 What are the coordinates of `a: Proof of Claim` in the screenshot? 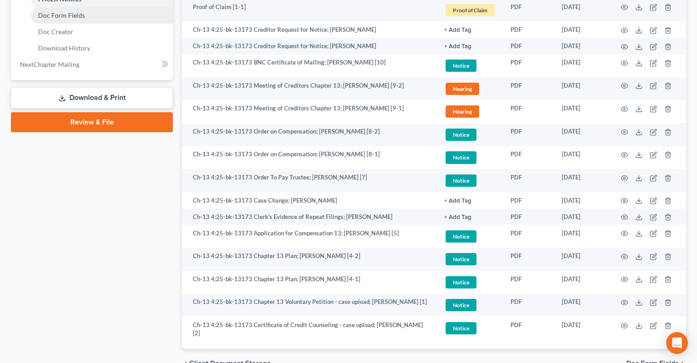 It's located at (470, 10).